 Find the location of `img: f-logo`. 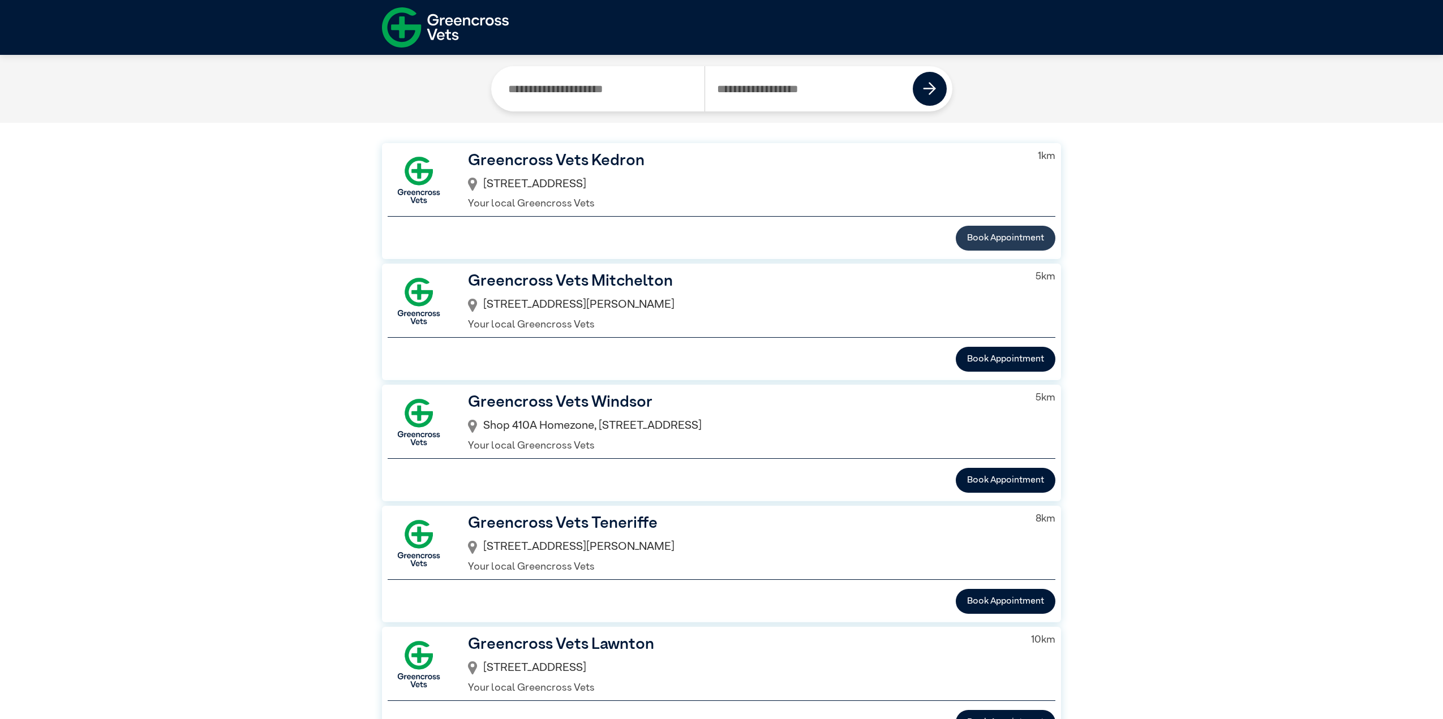

img: f-logo is located at coordinates (445, 27).